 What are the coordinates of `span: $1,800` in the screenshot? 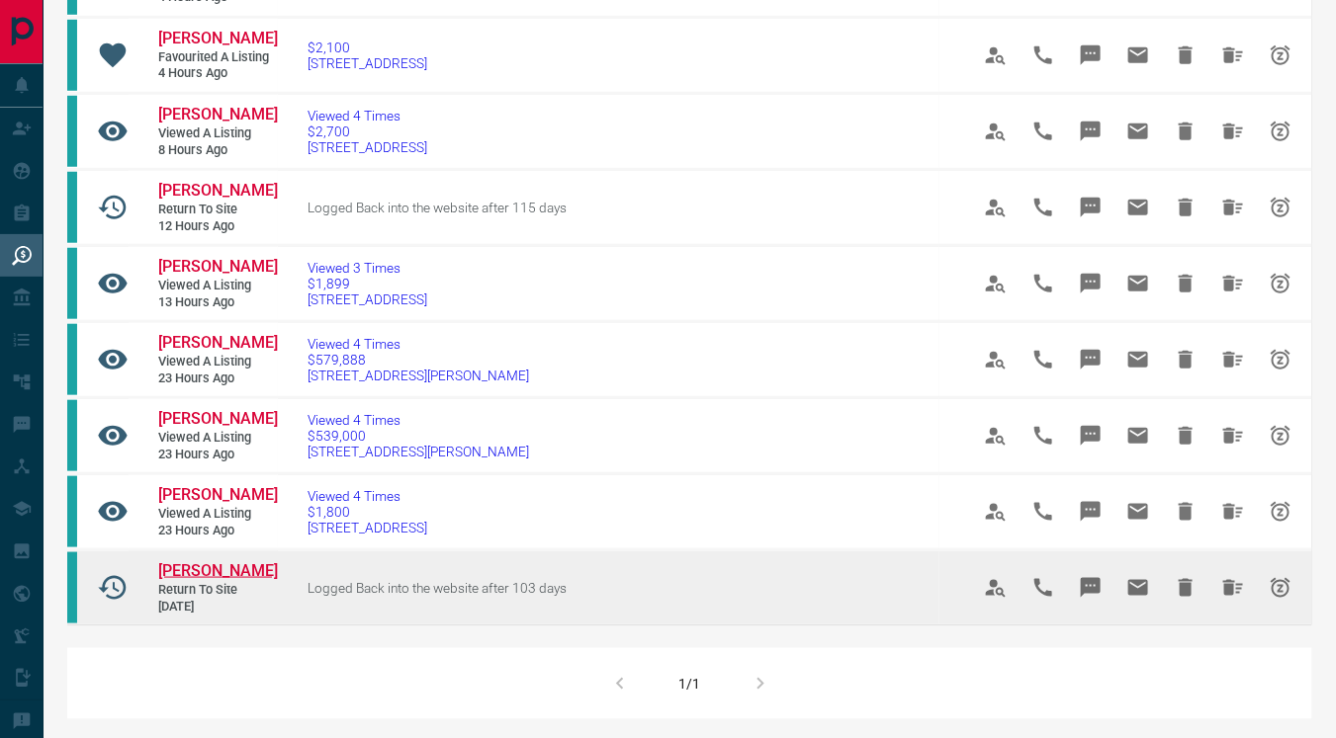 It's located at (367, 512).